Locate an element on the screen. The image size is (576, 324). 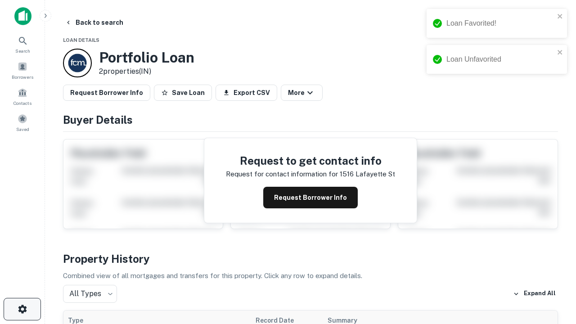
a: Search is located at coordinates (22, 44).